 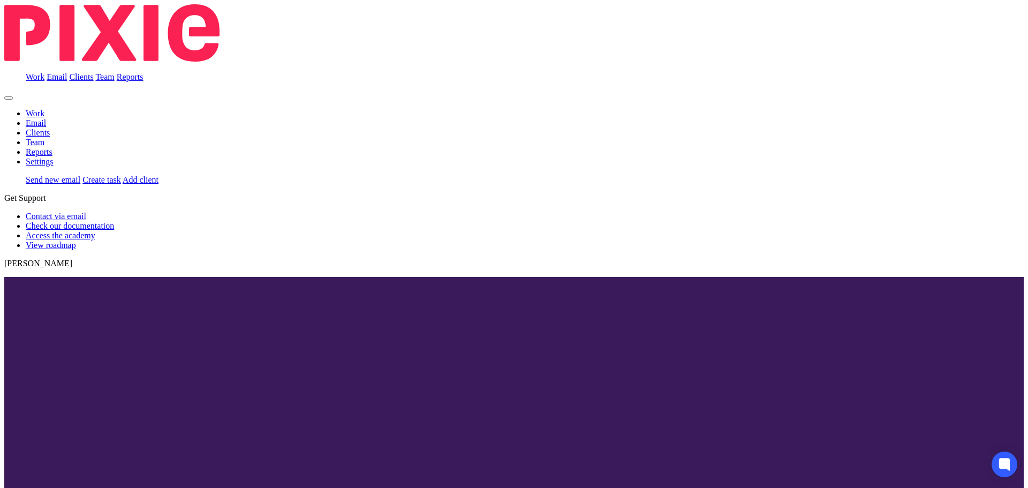 What do you see at coordinates (70, 225) in the screenshot?
I see `span: Check our documentation` at bounding box center [70, 225].